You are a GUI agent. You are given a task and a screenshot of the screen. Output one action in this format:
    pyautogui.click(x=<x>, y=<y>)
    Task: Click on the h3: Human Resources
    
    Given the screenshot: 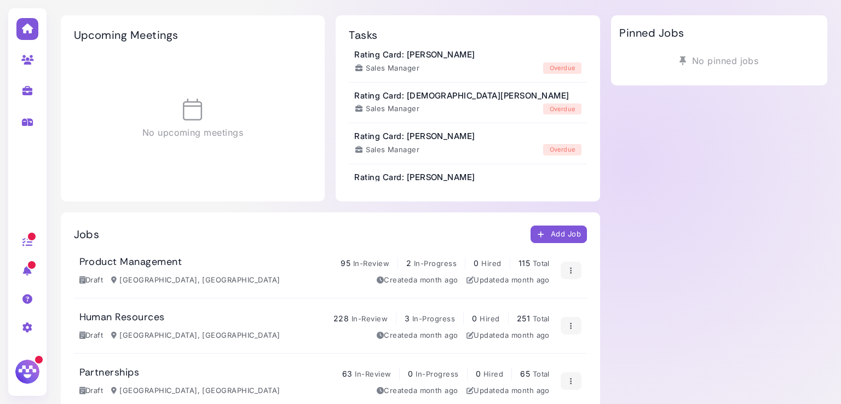 What is the action you would take?
    pyautogui.click(x=122, y=317)
    